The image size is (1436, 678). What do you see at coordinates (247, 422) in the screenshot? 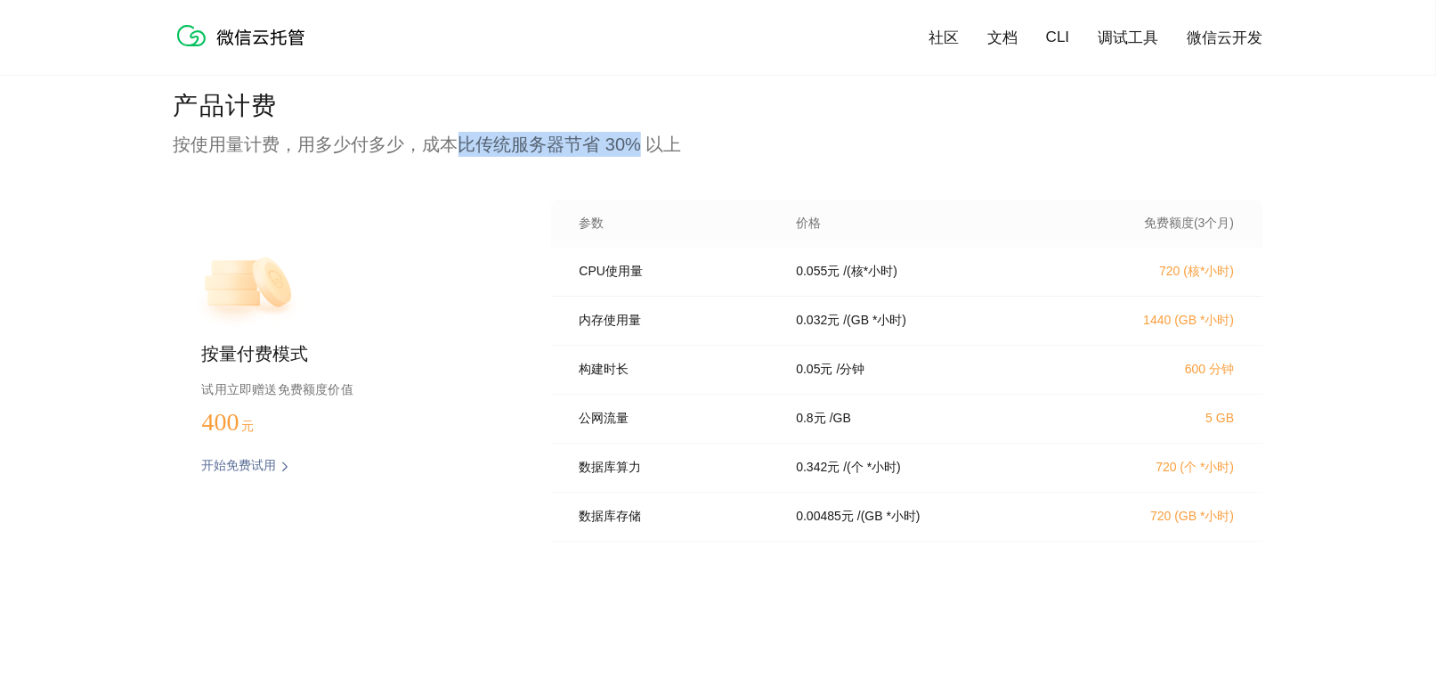
I see `p: 400` at bounding box center [247, 422].